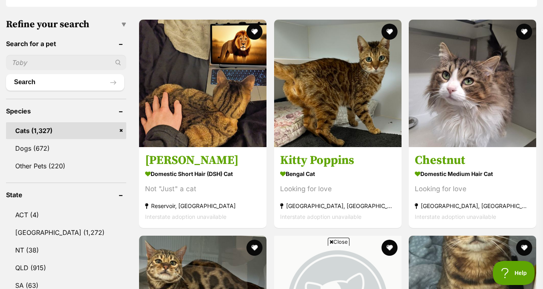 The width and height of the screenshot is (543, 289). Describe the element at coordinates (65, 82) in the screenshot. I see `button: Search` at that location.